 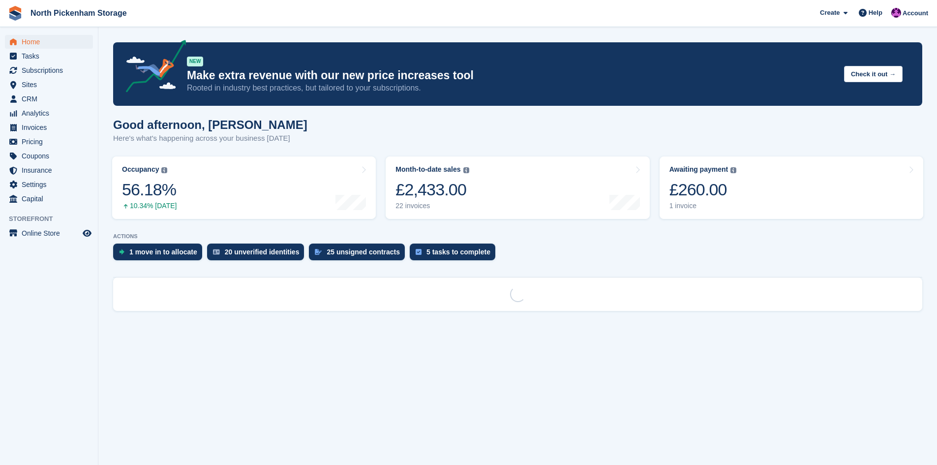 I want to click on img: stora-icon-8386f47178a22dfd0bd8f6a31ec36ba5ce8667c1dd55bd0f319d3a0aa187defe.svg, so click(x=15, y=13).